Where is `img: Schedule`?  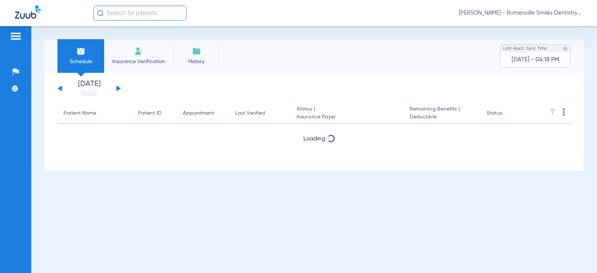
img: Schedule is located at coordinates (81, 51).